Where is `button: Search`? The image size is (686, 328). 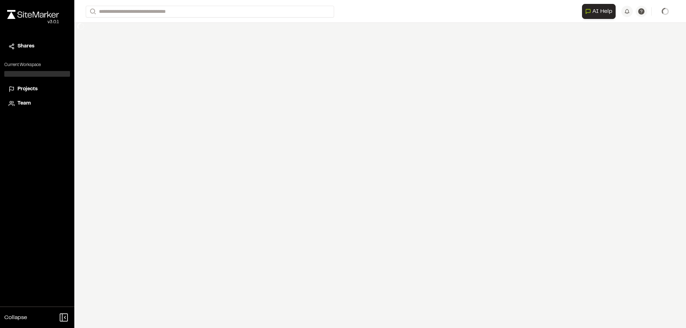
button: Search is located at coordinates (92, 11).